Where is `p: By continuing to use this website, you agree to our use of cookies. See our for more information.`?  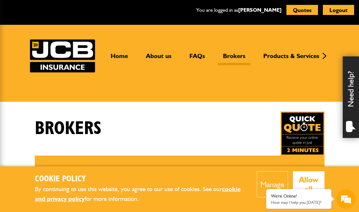 p: By continuing to use this website, you agree to our use of cookies. See our for more information. is located at coordinates (141, 194).